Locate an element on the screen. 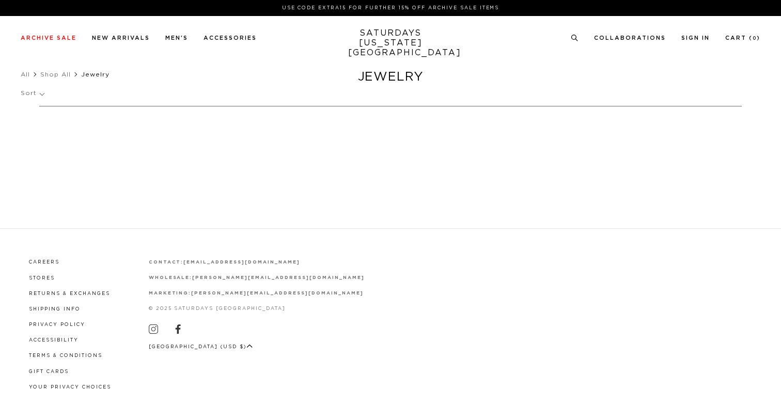 The height and width of the screenshot is (419, 781). a: Stores is located at coordinates (42, 278).